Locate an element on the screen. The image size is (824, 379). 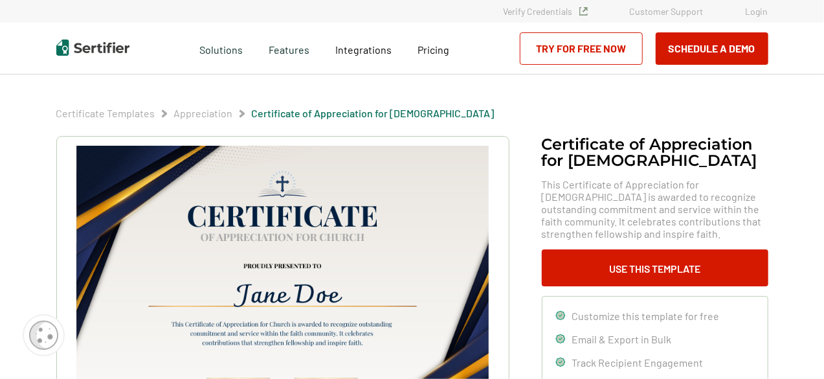
span: Appreciation is located at coordinates (203, 113).